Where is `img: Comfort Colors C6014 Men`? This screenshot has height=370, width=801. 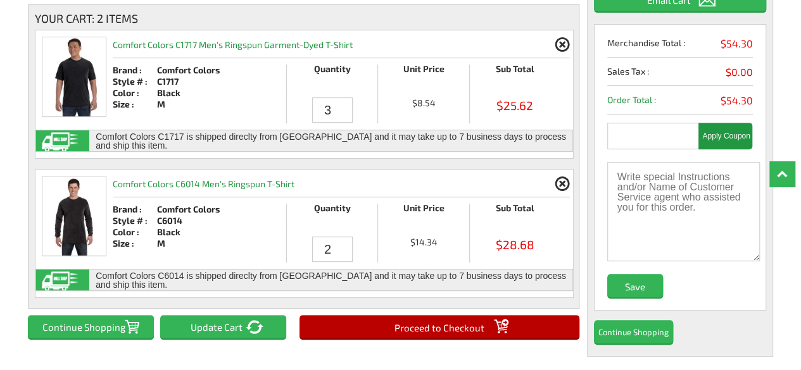 img: Comfort Colors C6014 Men is located at coordinates (74, 216).